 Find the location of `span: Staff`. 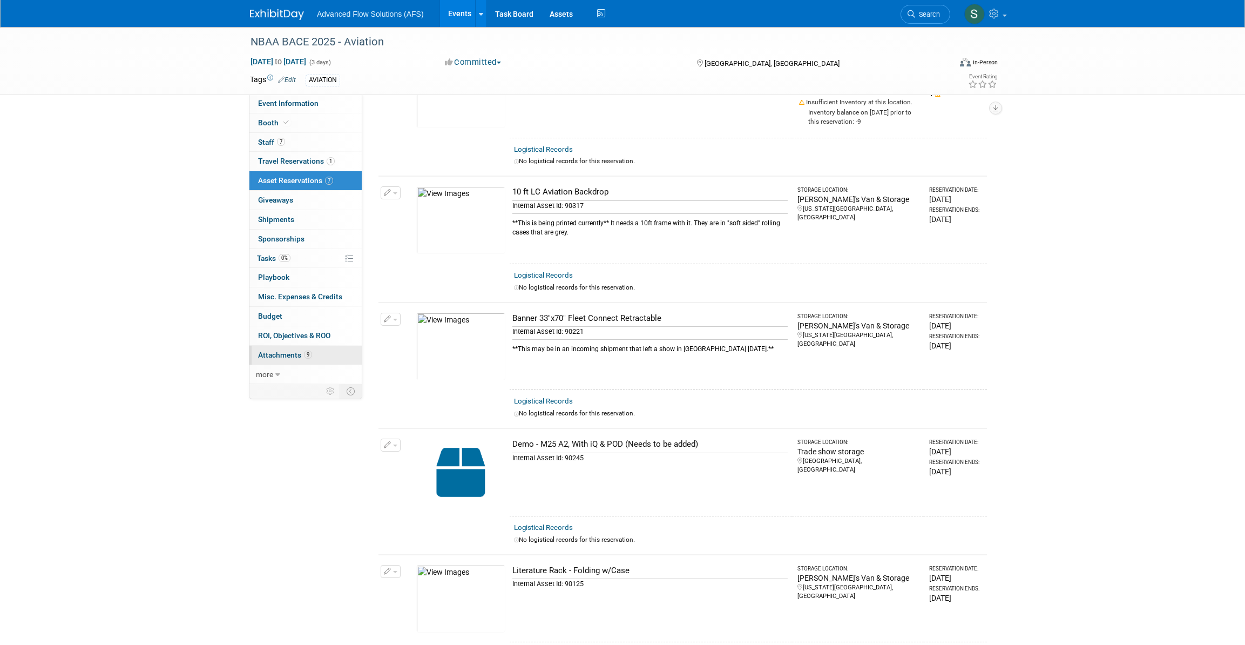

span: Staff is located at coordinates (272, 142).